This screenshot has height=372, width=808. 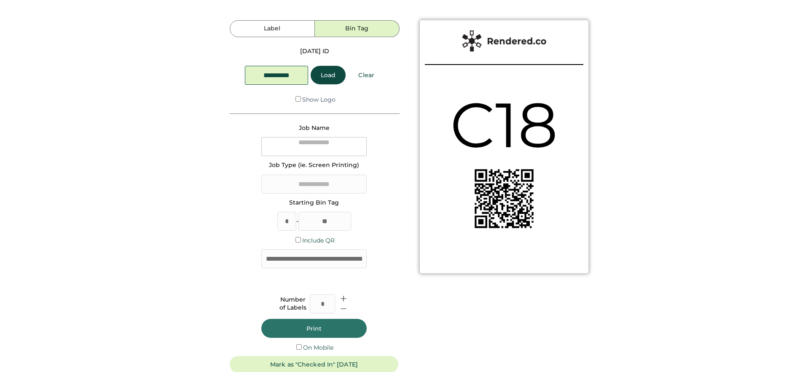 What do you see at coordinates (357, 29) in the screenshot?
I see `button: Bin Tag` at bounding box center [357, 29].